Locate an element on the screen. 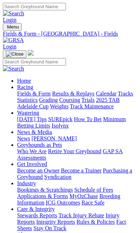 The height and width of the screenshot is (233, 140). a: Track Injury Rebate is located at coordinates (81, 215).